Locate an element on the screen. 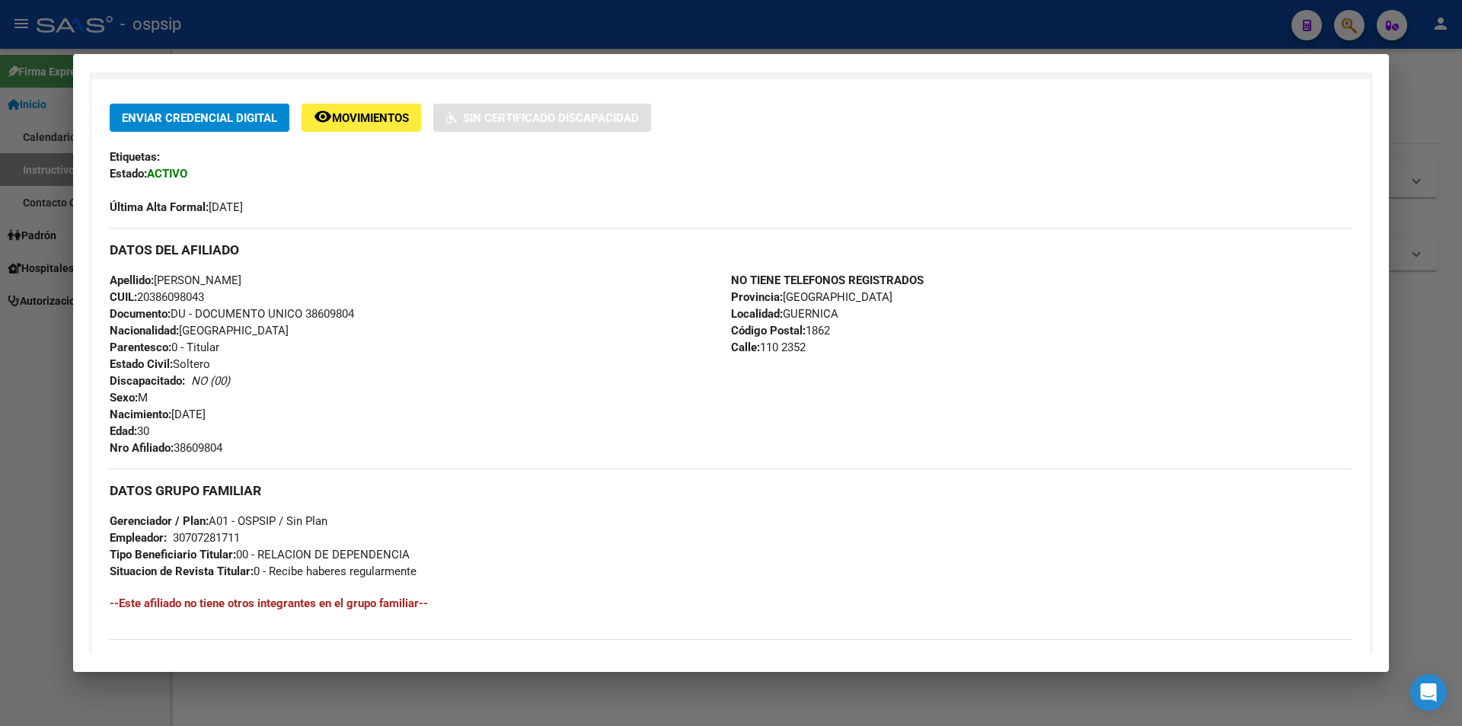 The image size is (1462, 726). span: DU - DOCUMENTO UNICO 38609804 is located at coordinates (232, 314).